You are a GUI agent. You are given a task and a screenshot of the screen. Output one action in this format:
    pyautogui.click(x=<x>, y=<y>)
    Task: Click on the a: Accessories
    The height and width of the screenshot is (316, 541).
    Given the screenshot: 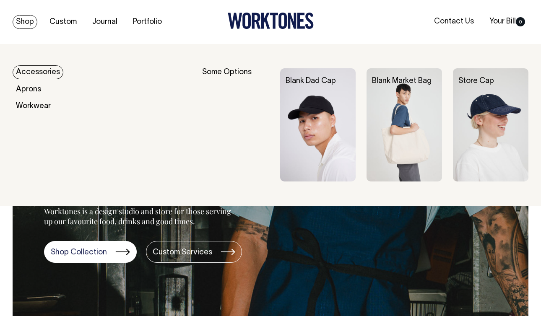 What is the action you would take?
    pyautogui.click(x=38, y=72)
    